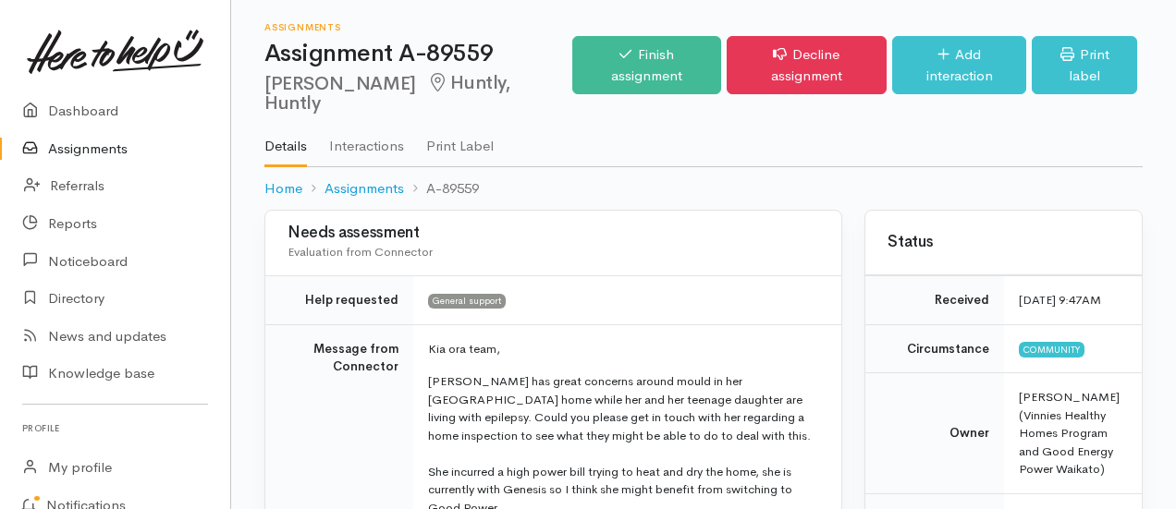 Image resolution: width=1176 pixels, height=509 pixels. Describe the element at coordinates (360, 252) in the screenshot. I see `span: Evaluation from Connector` at that location.